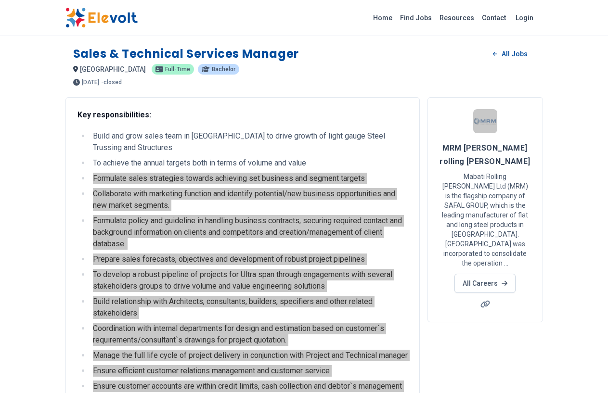  What do you see at coordinates (500, 204) in the screenshot?
I see `div: Chat Widget` at bounding box center [500, 204].